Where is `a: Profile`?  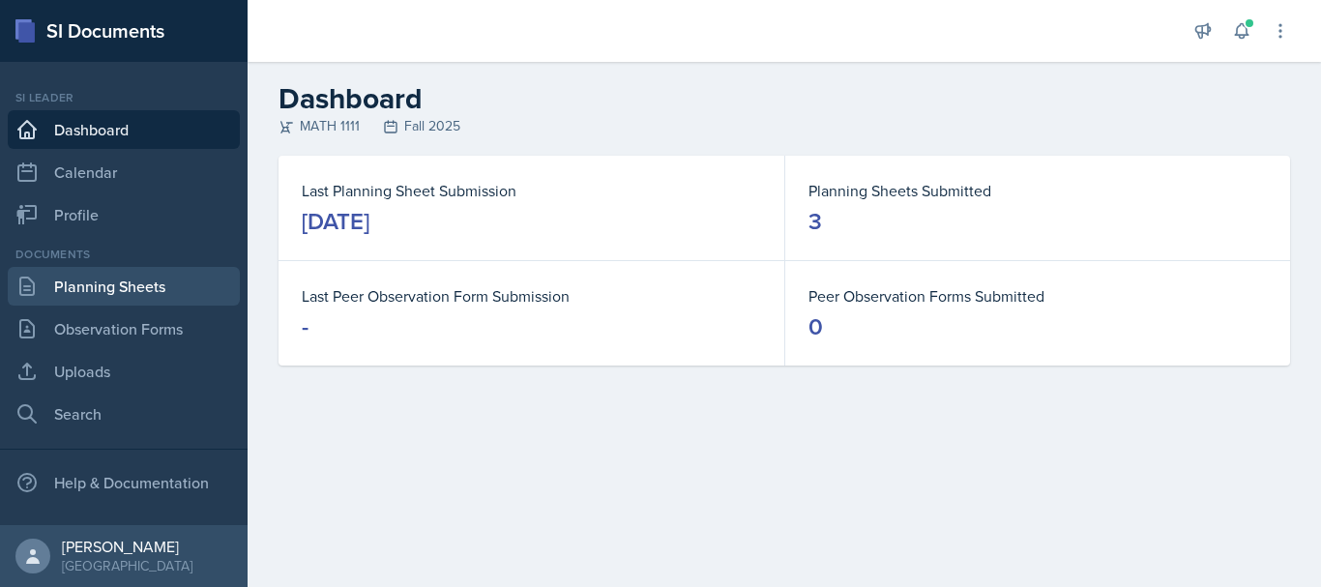 a: Profile is located at coordinates (124, 215).